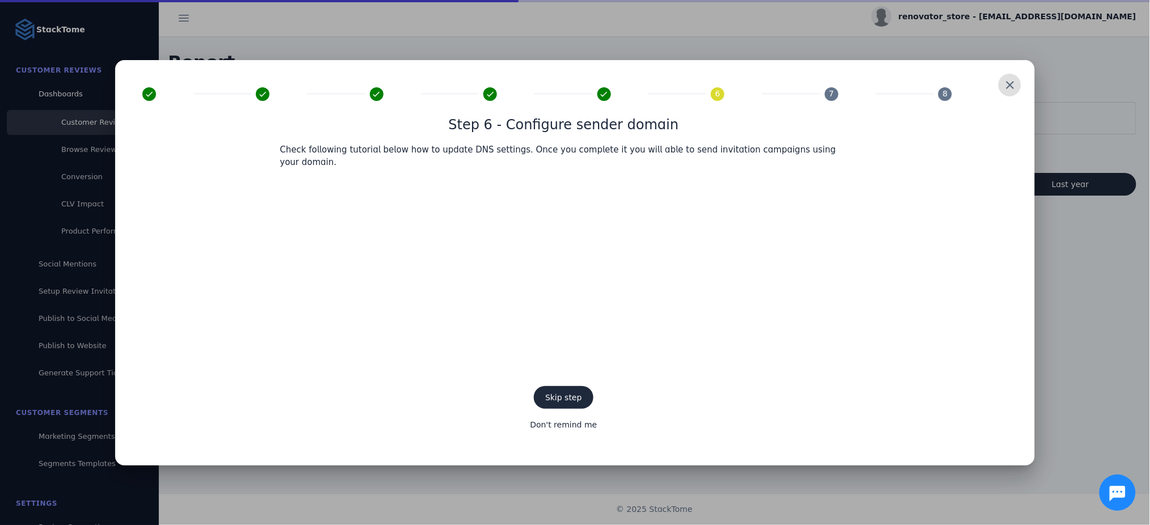 This screenshot has height=525, width=1150. Describe the element at coordinates (718, 94) in the screenshot. I see `span: 6` at that location.